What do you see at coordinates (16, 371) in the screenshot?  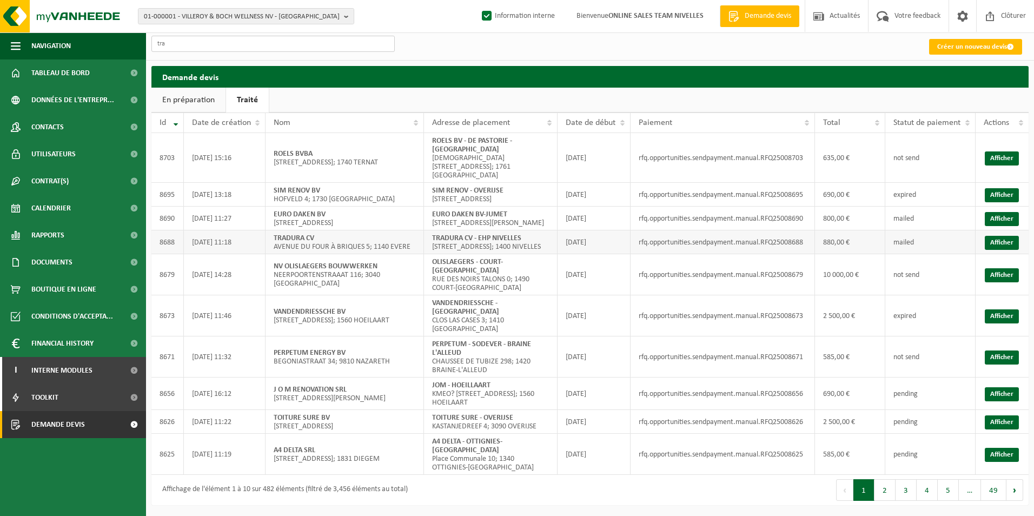 I see `span: I` at bounding box center [16, 371].